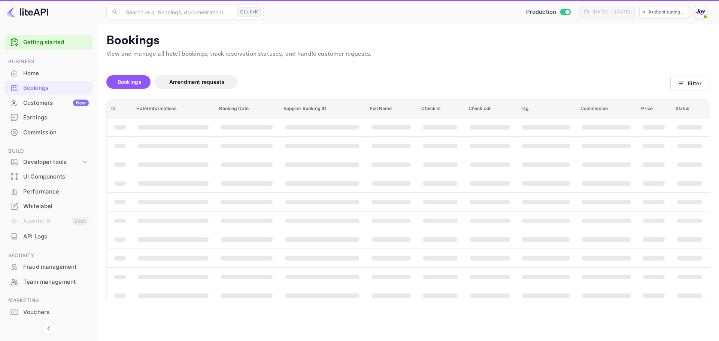  I want to click on th: Booking Date, so click(246, 109).